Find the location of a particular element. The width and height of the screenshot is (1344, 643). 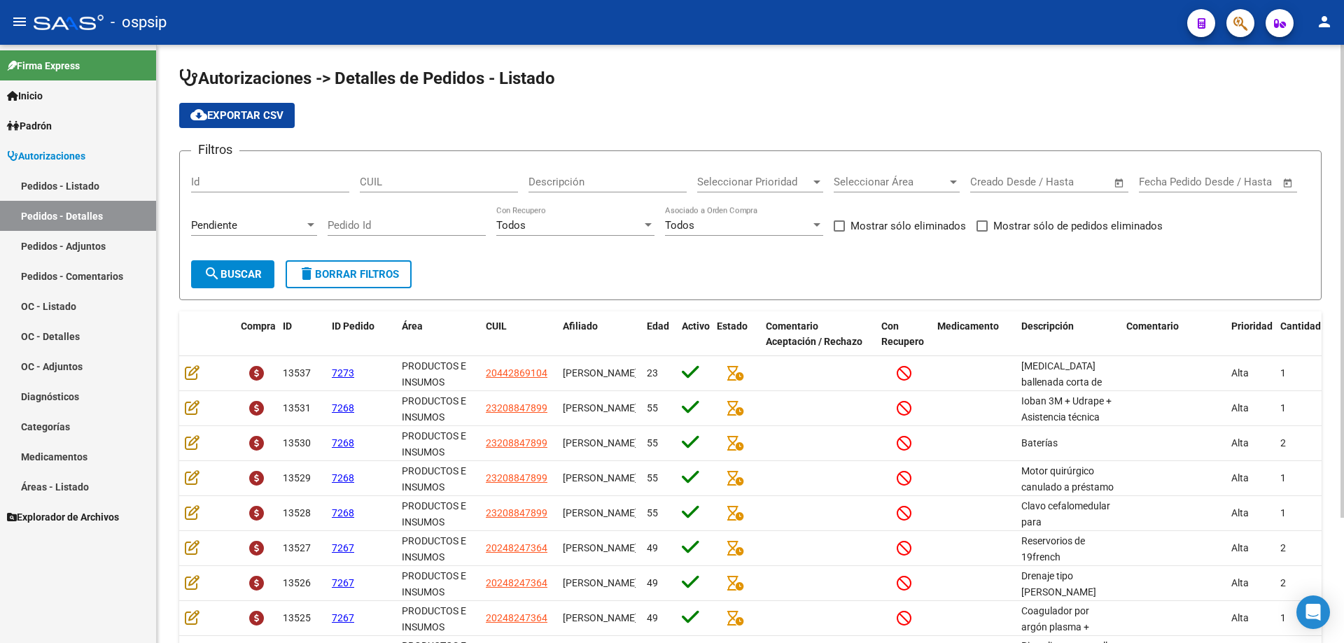

datatable-header-cell: Estado is located at coordinates (736, 335).